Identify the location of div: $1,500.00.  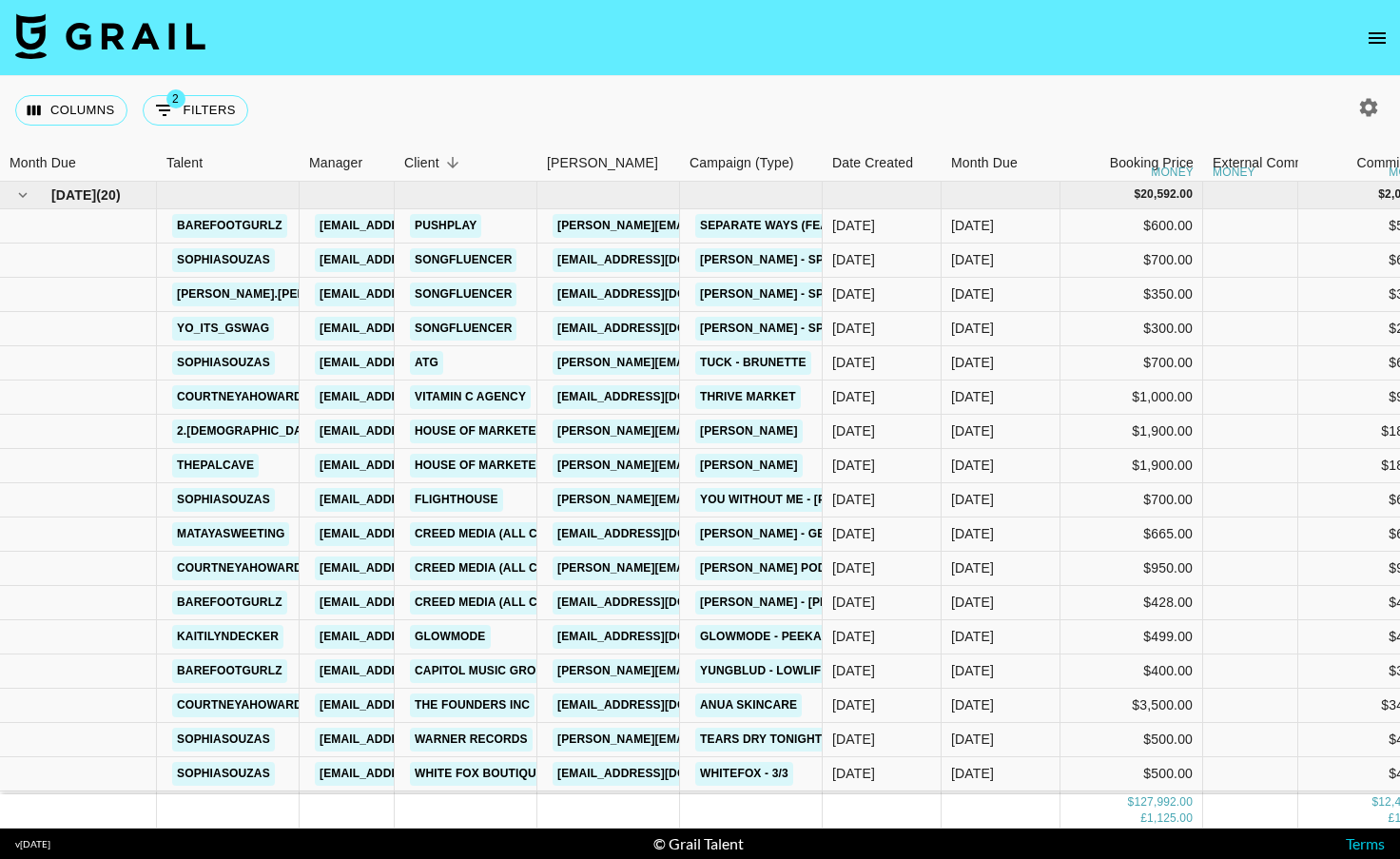
(1132, 809).